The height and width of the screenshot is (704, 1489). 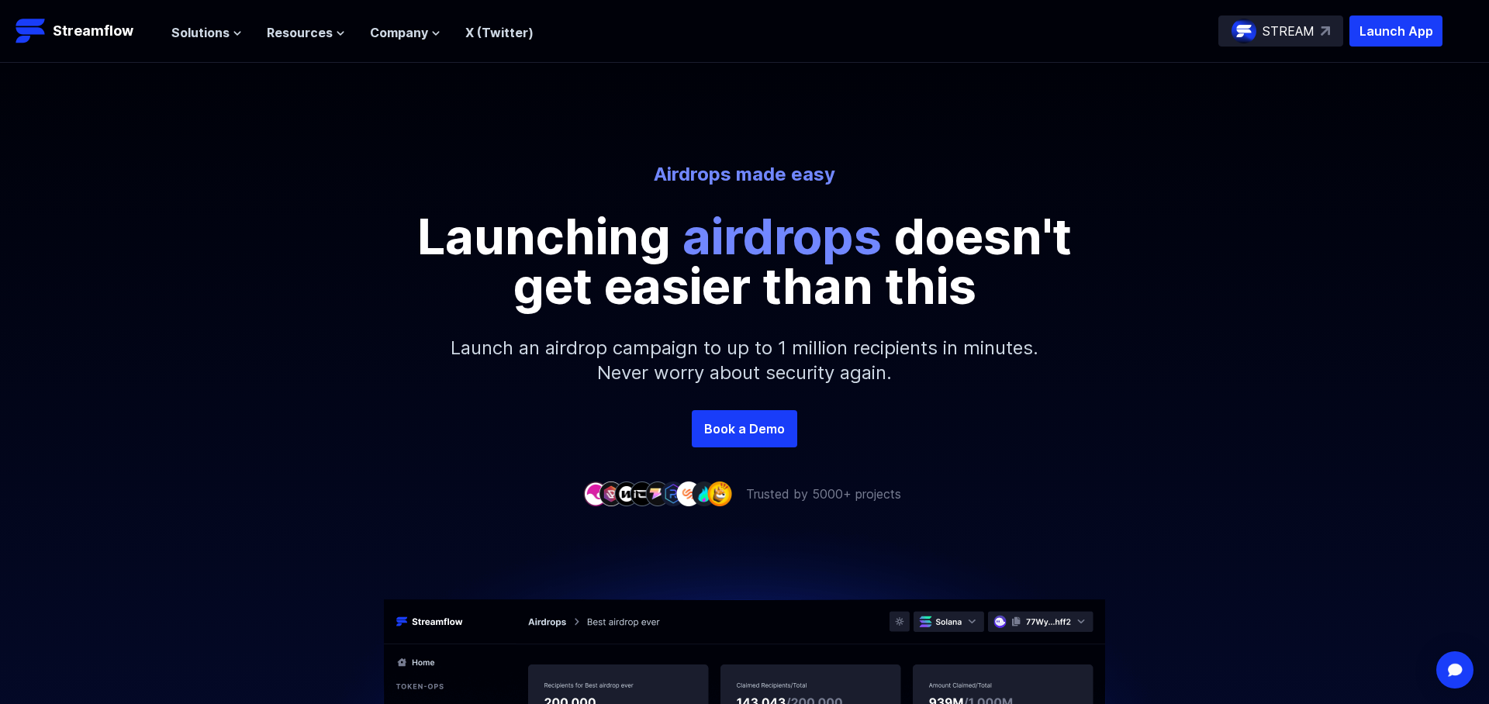 I want to click on button: Solutions, so click(x=206, y=33).